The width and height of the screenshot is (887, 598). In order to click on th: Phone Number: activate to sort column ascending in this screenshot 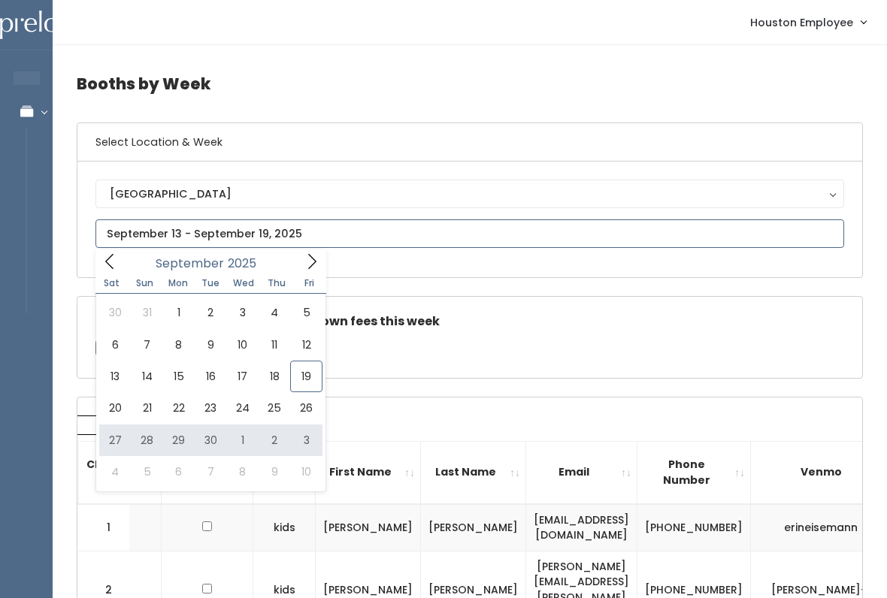, I will do `click(694, 472)`.